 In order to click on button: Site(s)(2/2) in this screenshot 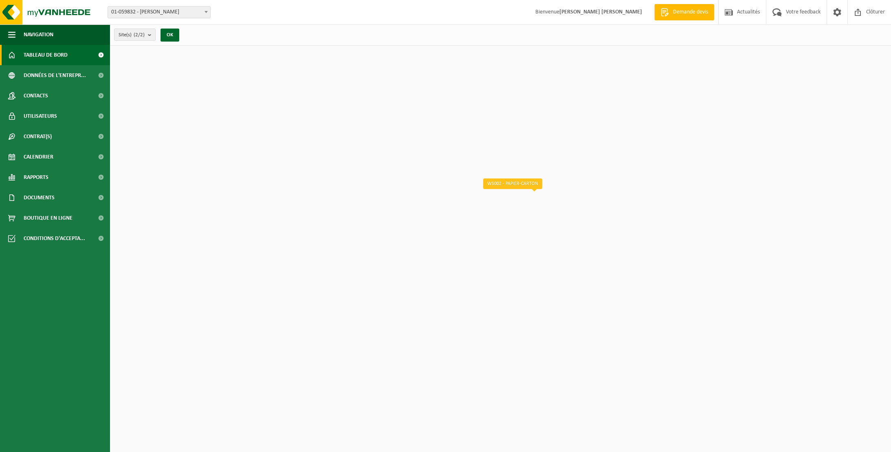, I will do `click(135, 35)`.